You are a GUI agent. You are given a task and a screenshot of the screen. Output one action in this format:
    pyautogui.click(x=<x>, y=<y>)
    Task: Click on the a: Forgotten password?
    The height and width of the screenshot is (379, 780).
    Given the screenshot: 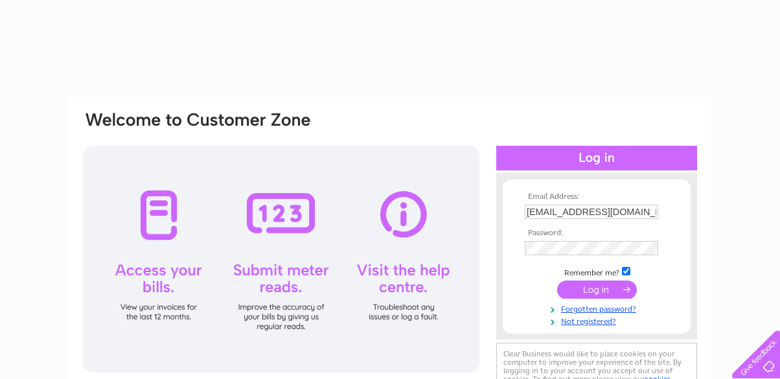 What is the action you would take?
    pyautogui.click(x=598, y=308)
    